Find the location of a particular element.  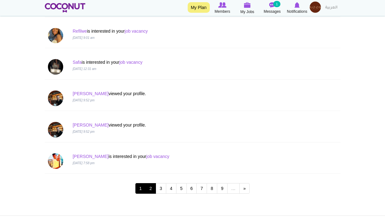

a: 5 is located at coordinates (182, 189).